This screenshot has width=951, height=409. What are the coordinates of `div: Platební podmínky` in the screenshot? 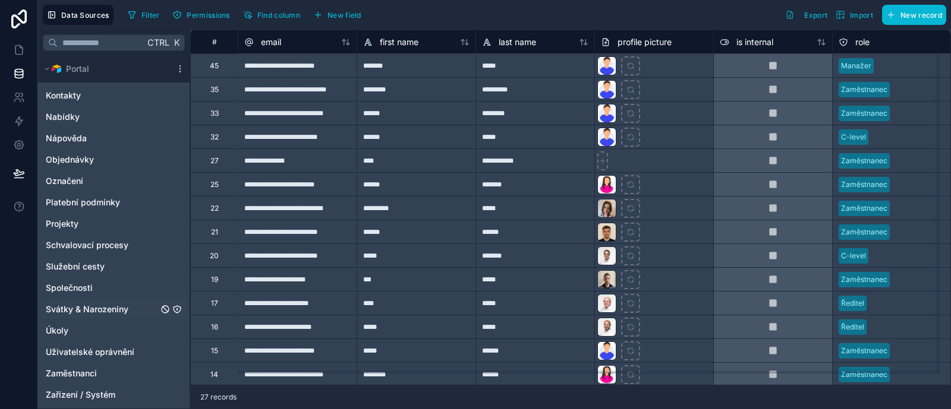 It's located at (113, 203).